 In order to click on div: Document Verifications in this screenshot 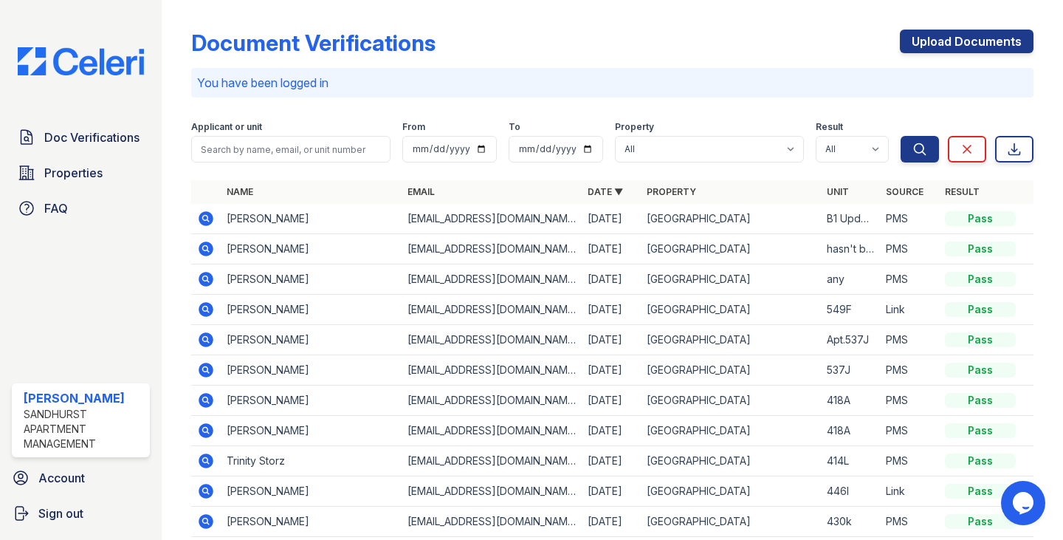, I will do `click(313, 43)`.